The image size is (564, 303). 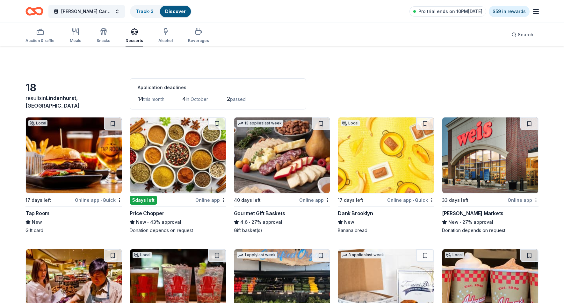 What do you see at coordinates (134, 36) in the screenshot?
I see `button: Desserts` at bounding box center [134, 36].